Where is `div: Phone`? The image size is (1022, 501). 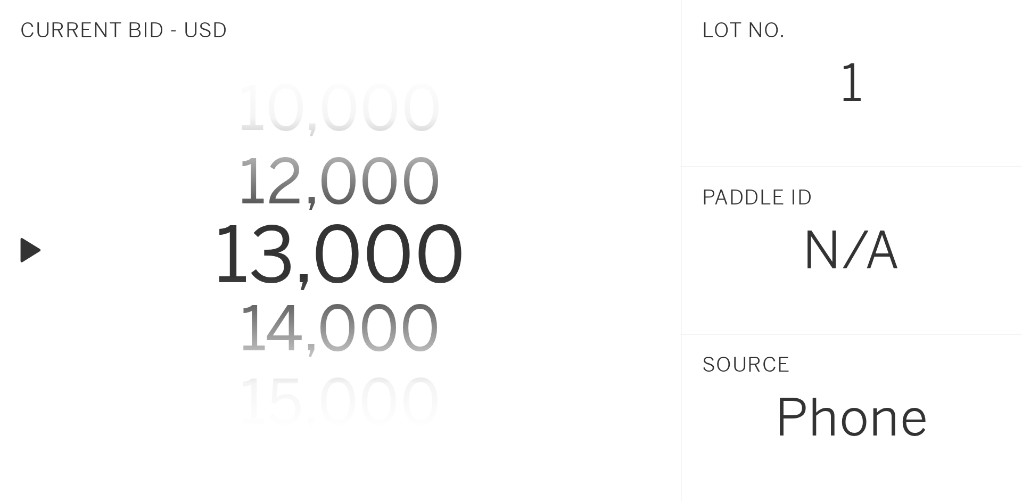
div: Phone is located at coordinates (852, 418).